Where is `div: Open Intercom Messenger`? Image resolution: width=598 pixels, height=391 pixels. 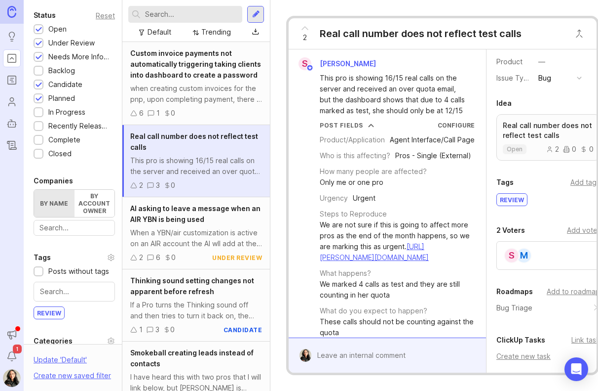
div: Open Intercom Messenger is located at coordinates (577, 369).